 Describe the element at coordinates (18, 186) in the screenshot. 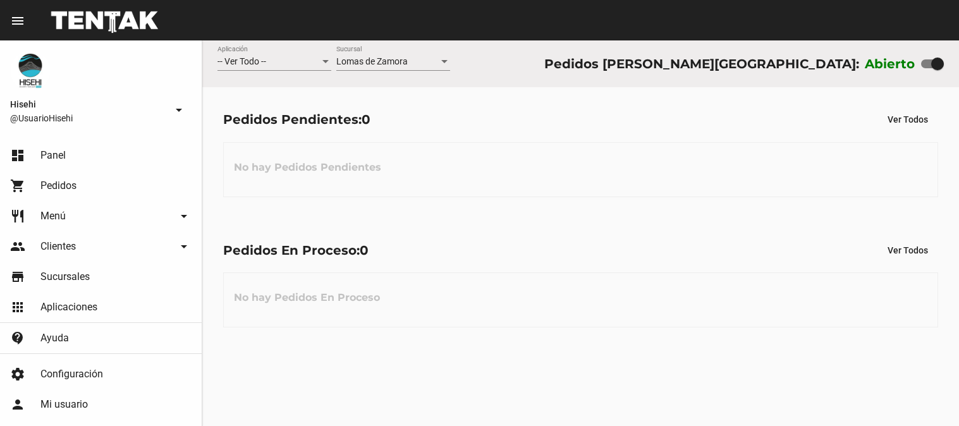

I see `mat-icon: shopping_cart` at that location.